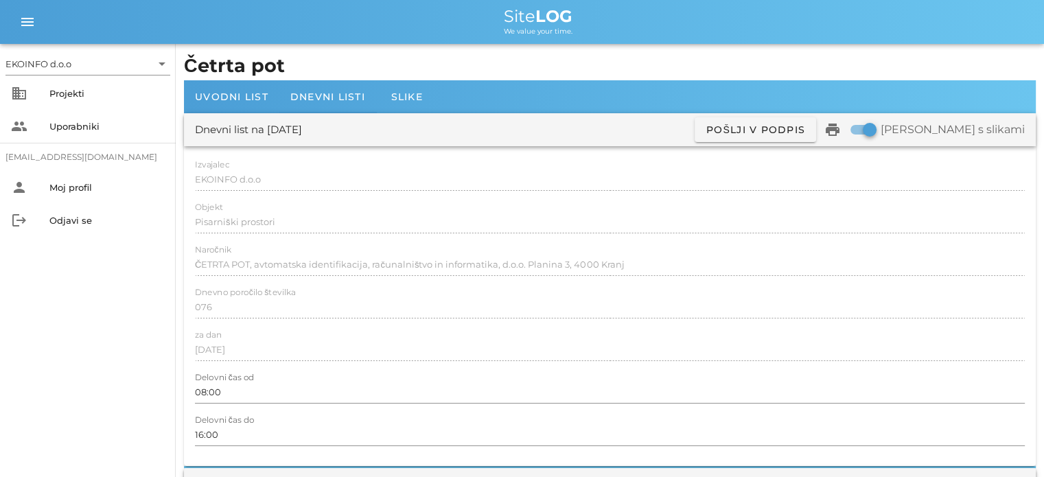  I want to click on div: Odjavi se, so click(107, 220).